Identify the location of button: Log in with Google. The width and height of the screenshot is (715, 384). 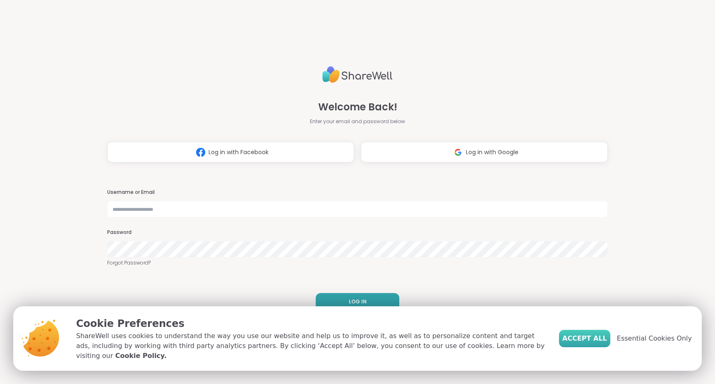
(484, 152).